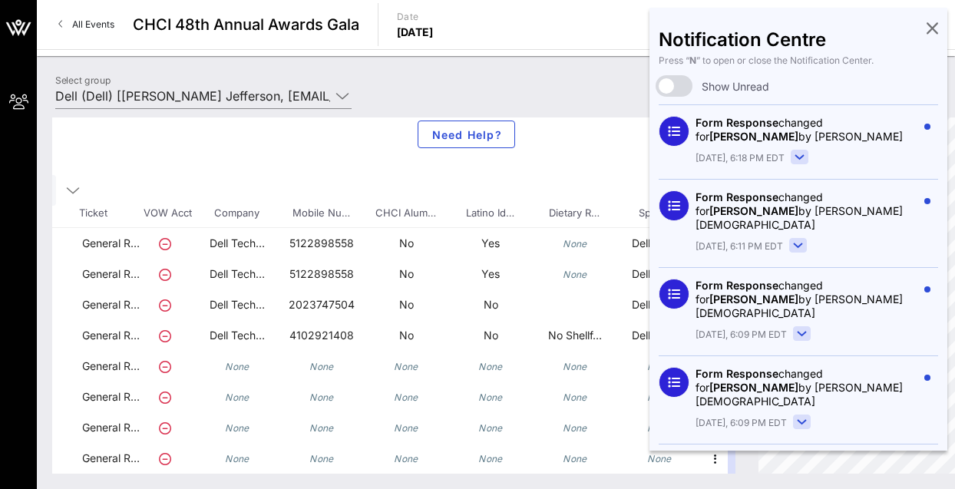 This screenshot has width=955, height=489. What do you see at coordinates (490, 213) in the screenshot?
I see `span: Latino Id…` at bounding box center [490, 213].